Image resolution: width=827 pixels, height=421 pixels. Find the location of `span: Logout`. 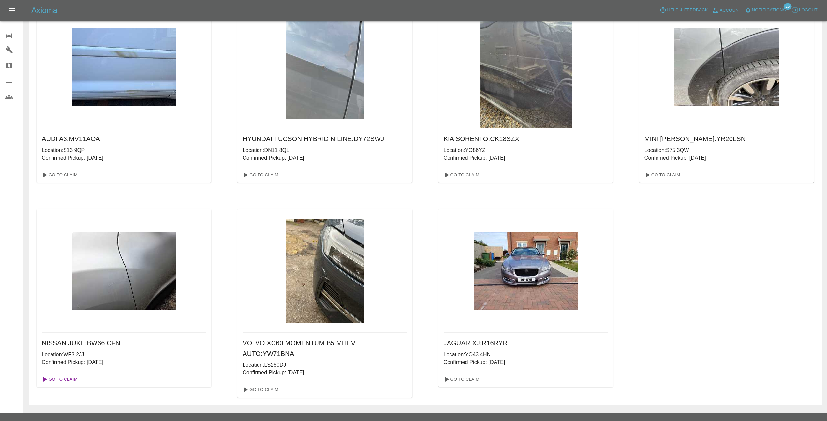

span: Logout is located at coordinates (808, 10).